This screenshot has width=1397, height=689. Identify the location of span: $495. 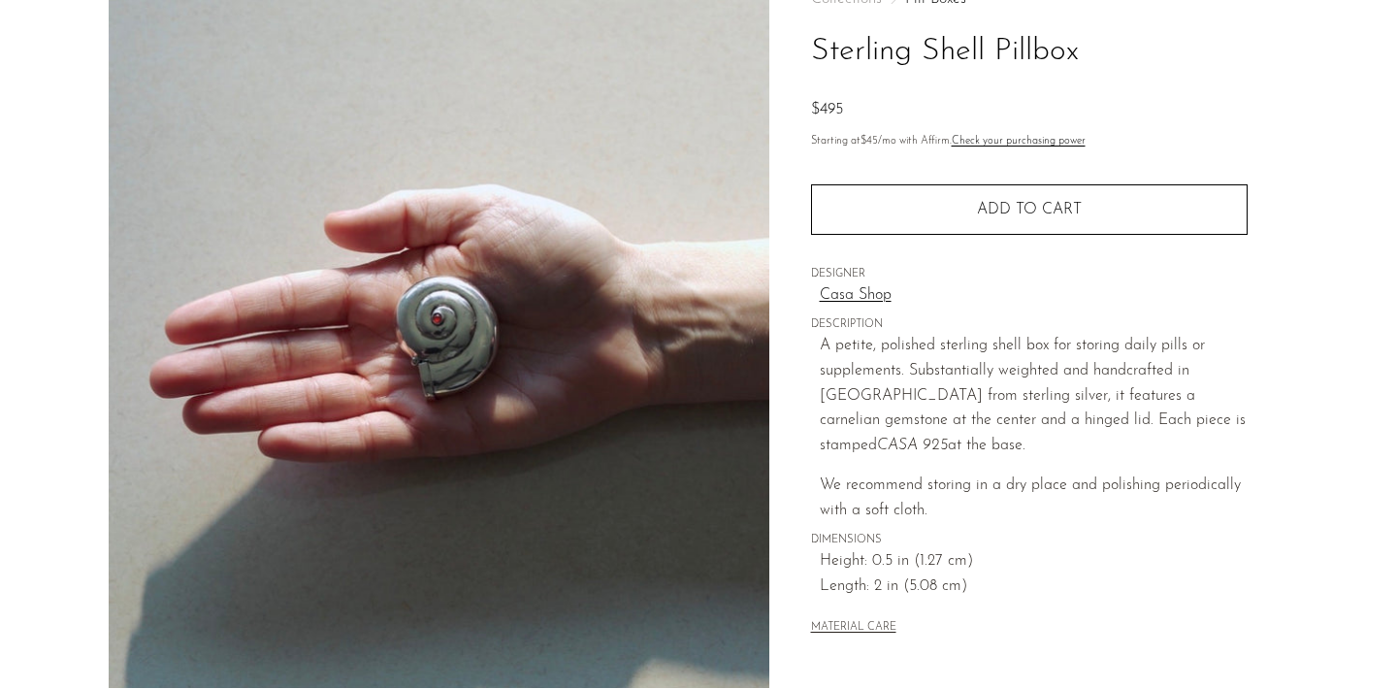
(827, 110).